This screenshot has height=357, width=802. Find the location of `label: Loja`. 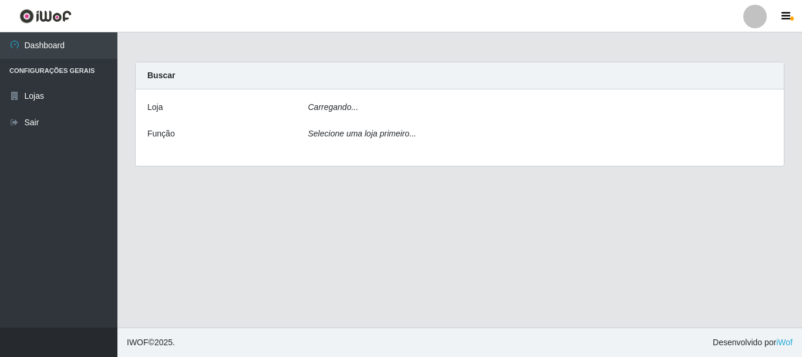

label: Loja is located at coordinates (155, 107).